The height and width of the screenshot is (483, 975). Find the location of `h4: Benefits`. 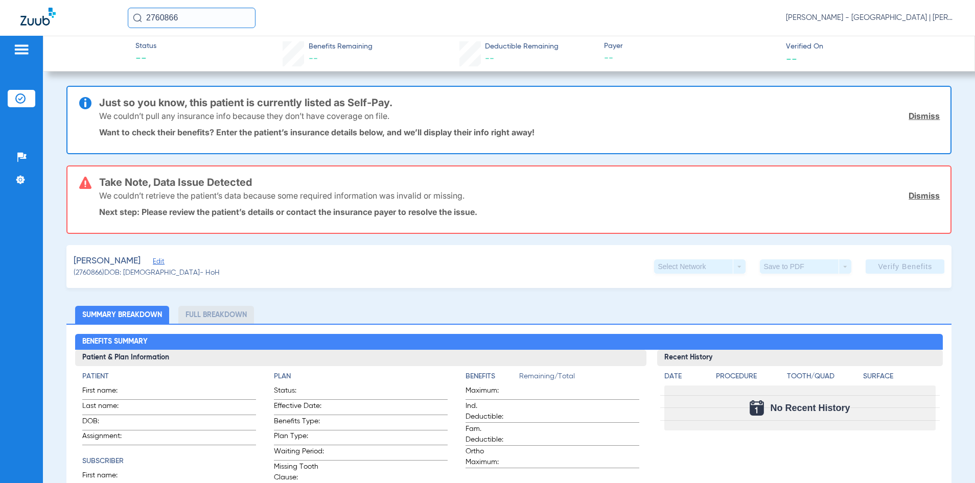

h4: Benefits is located at coordinates (492, 376).